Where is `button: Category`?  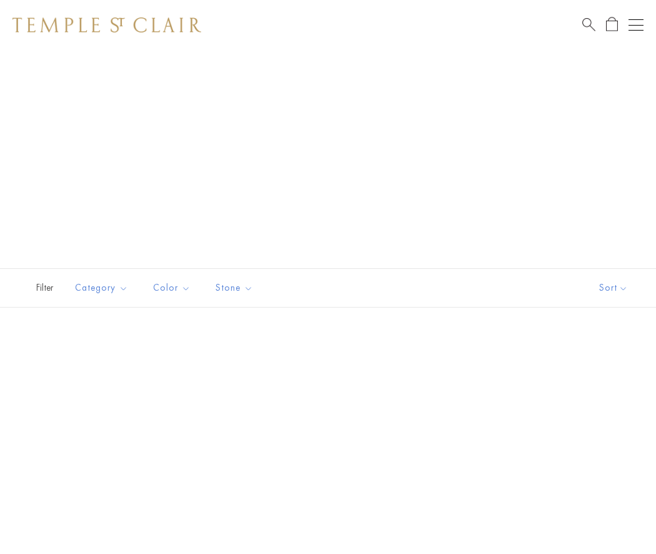
button: Category is located at coordinates (101, 288).